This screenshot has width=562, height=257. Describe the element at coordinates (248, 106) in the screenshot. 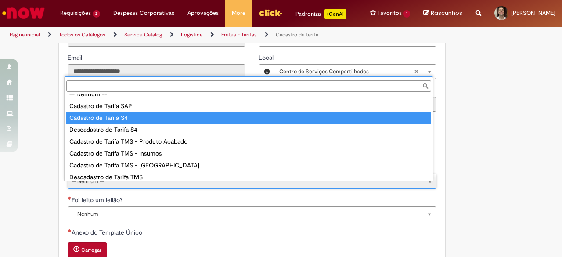

I see `div: Cadastro de Tarifa SAP` at that location.